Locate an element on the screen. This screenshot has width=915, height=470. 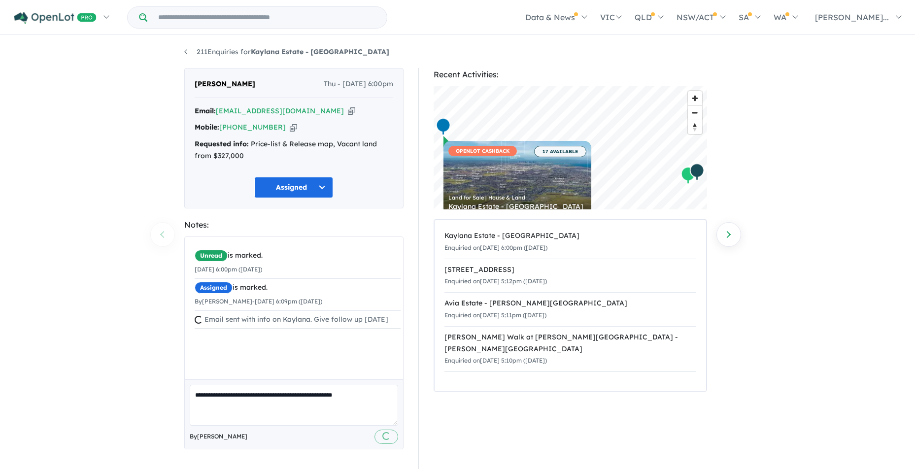
button: Reset bearing to north is located at coordinates (695, 127).